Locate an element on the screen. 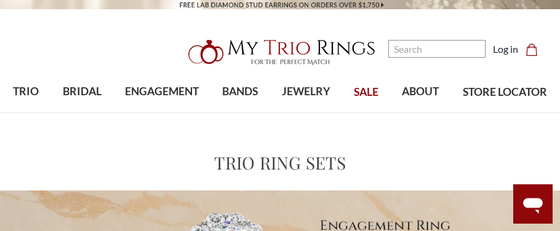  span: JEWELRY is located at coordinates (306, 92).